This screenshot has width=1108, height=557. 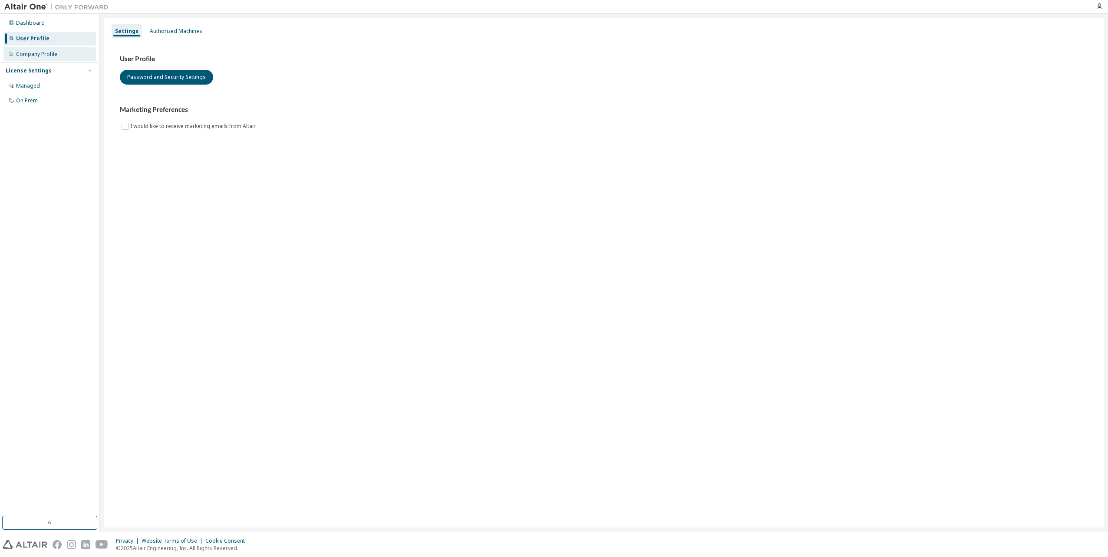 What do you see at coordinates (227, 541) in the screenshot?
I see `div: Cookie Consent` at bounding box center [227, 541].